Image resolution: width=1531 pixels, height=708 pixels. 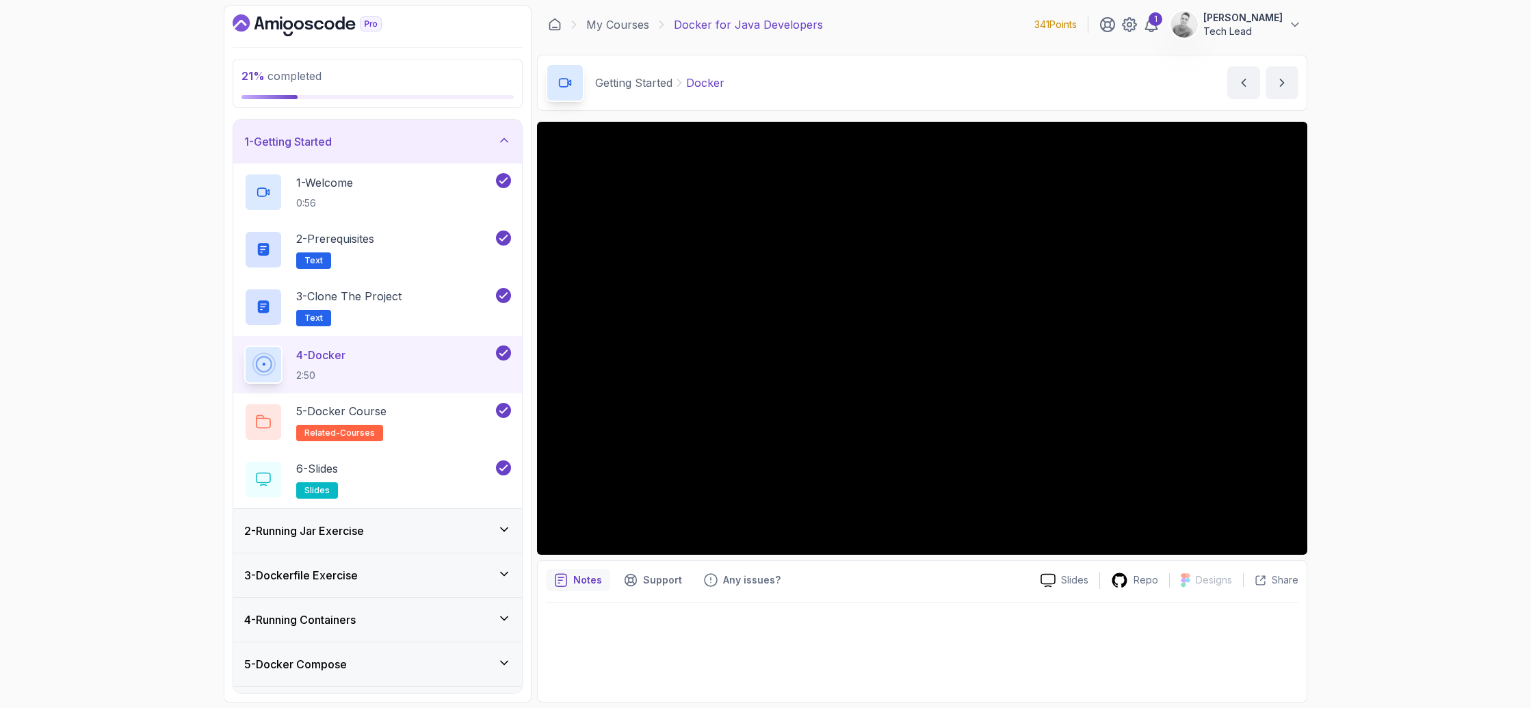 I want to click on button: 3-Clone the ProjectText, so click(x=378, y=307).